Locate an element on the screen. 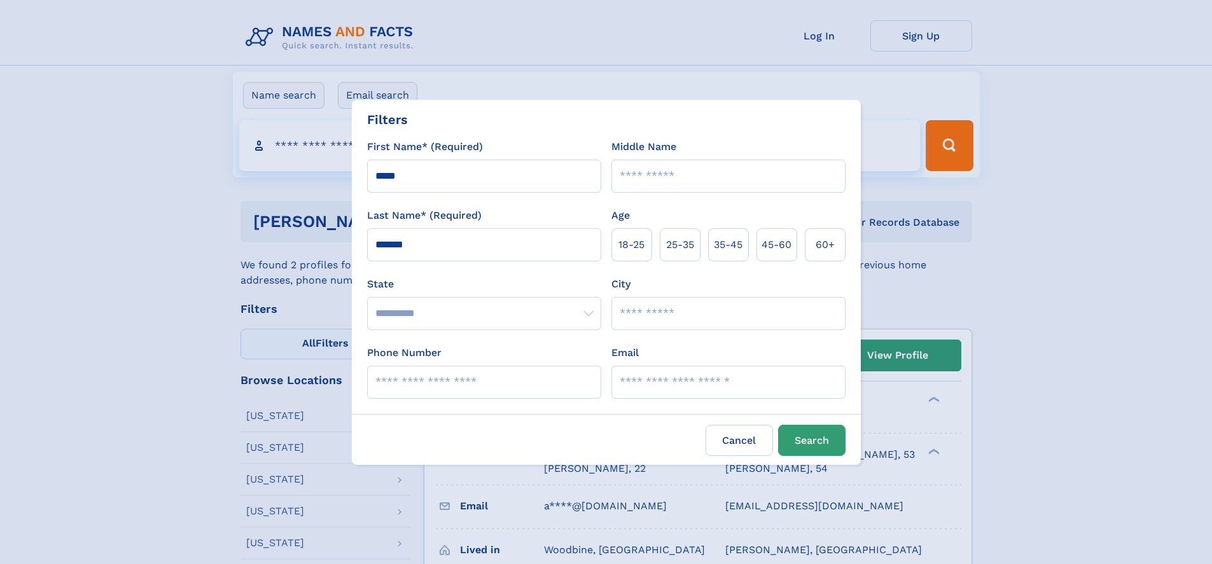 Image resolution: width=1212 pixels, height=564 pixels. div: Filters is located at coordinates (388, 120).